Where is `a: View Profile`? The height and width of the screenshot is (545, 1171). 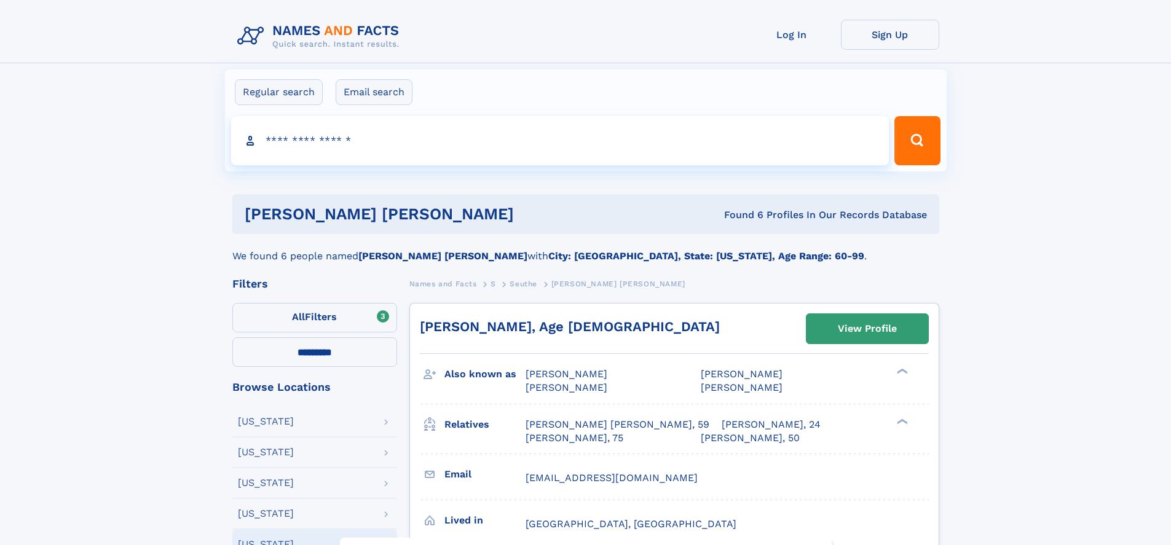 a: View Profile is located at coordinates (867, 329).